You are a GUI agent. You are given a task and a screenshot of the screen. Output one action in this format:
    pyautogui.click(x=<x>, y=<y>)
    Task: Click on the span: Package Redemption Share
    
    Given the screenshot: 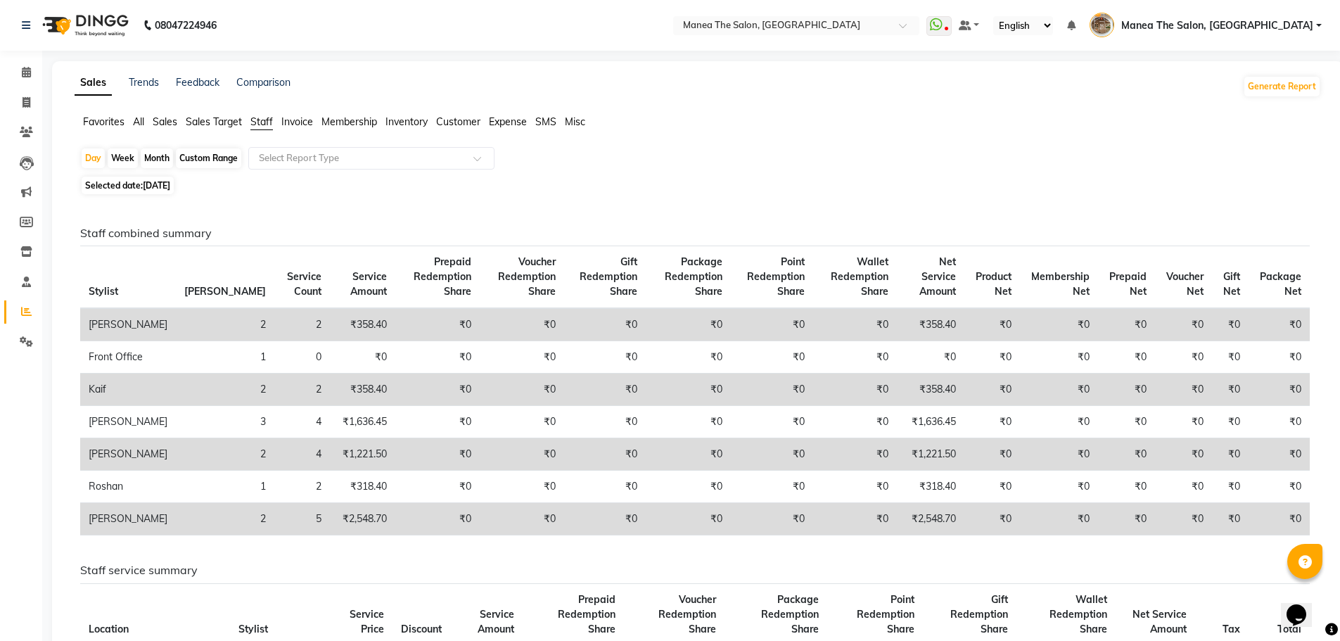 What is the action you would take?
    pyautogui.click(x=790, y=614)
    